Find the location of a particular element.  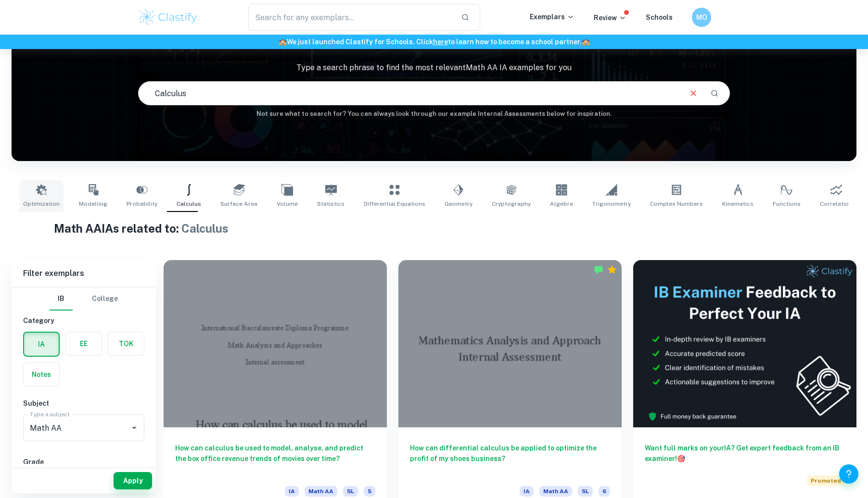

img: Thumbnail is located at coordinates (745, 344).